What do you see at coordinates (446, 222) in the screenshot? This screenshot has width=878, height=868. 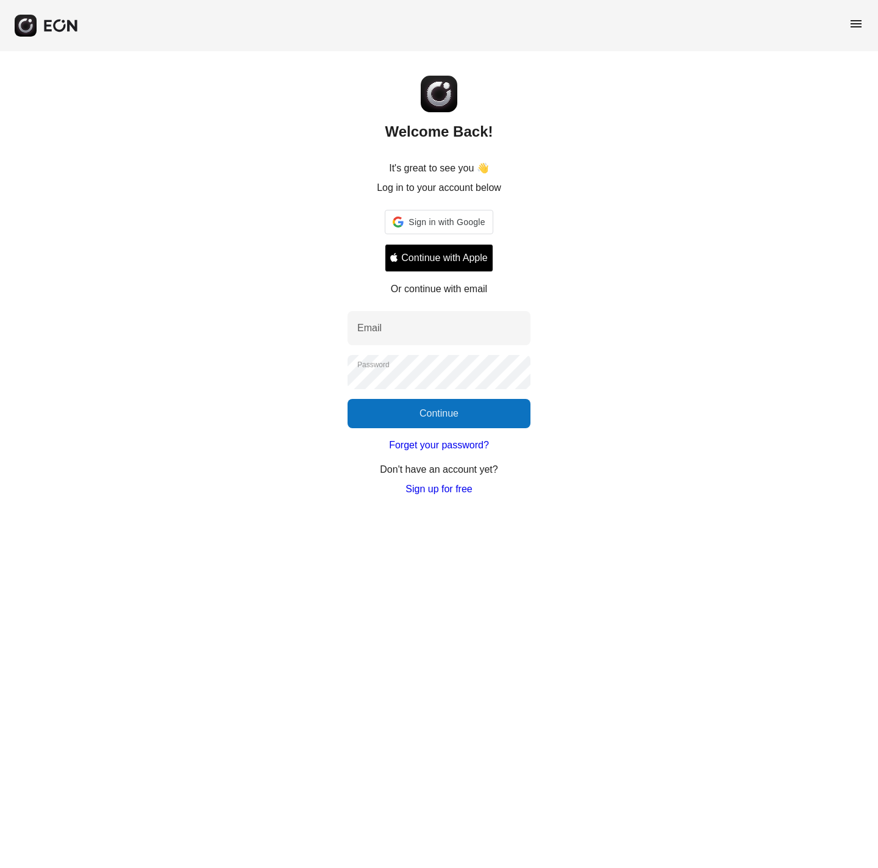 I see `span: Sign in with Google` at bounding box center [446, 222].